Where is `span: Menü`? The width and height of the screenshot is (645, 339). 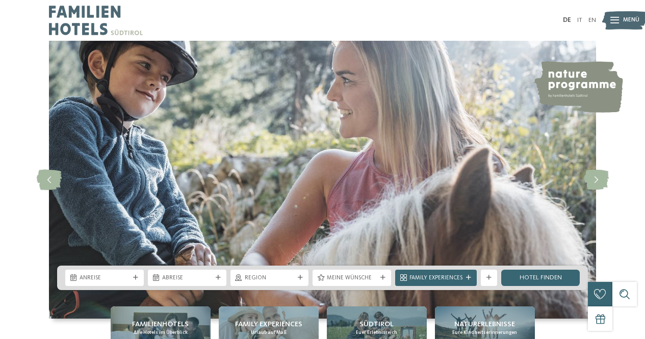
span: Menü is located at coordinates (631, 20).